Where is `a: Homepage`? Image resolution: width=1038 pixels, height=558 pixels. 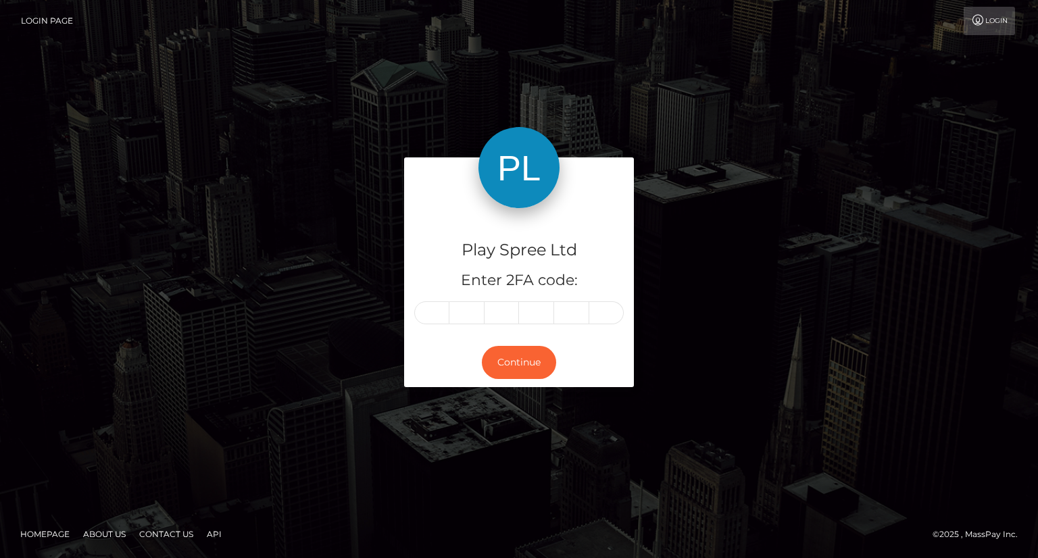
a: Homepage is located at coordinates (45, 534).